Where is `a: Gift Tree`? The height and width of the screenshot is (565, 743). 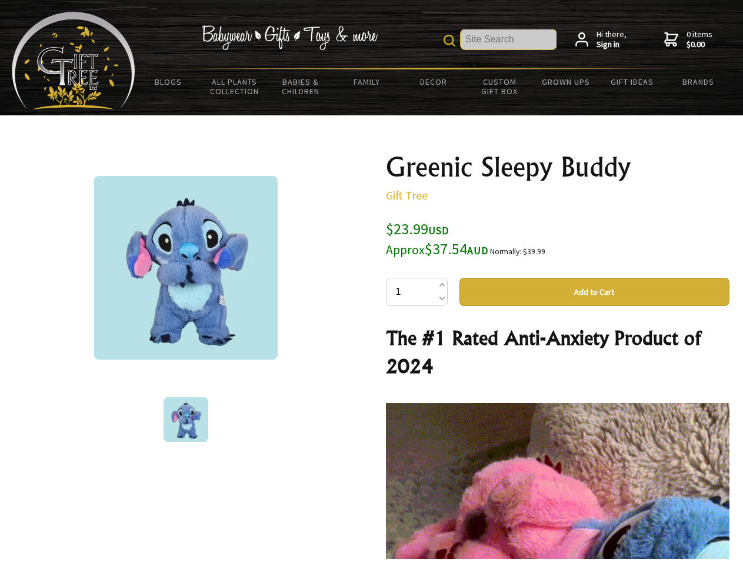
a: Gift Tree is located at coordinates (406, 195).